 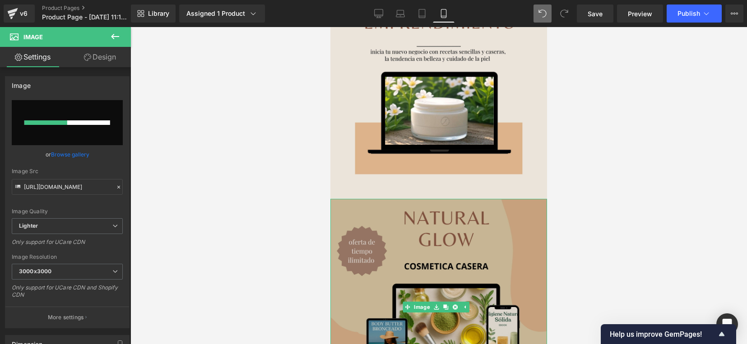 I want to click on a: v6, so click(x=19, y=14).